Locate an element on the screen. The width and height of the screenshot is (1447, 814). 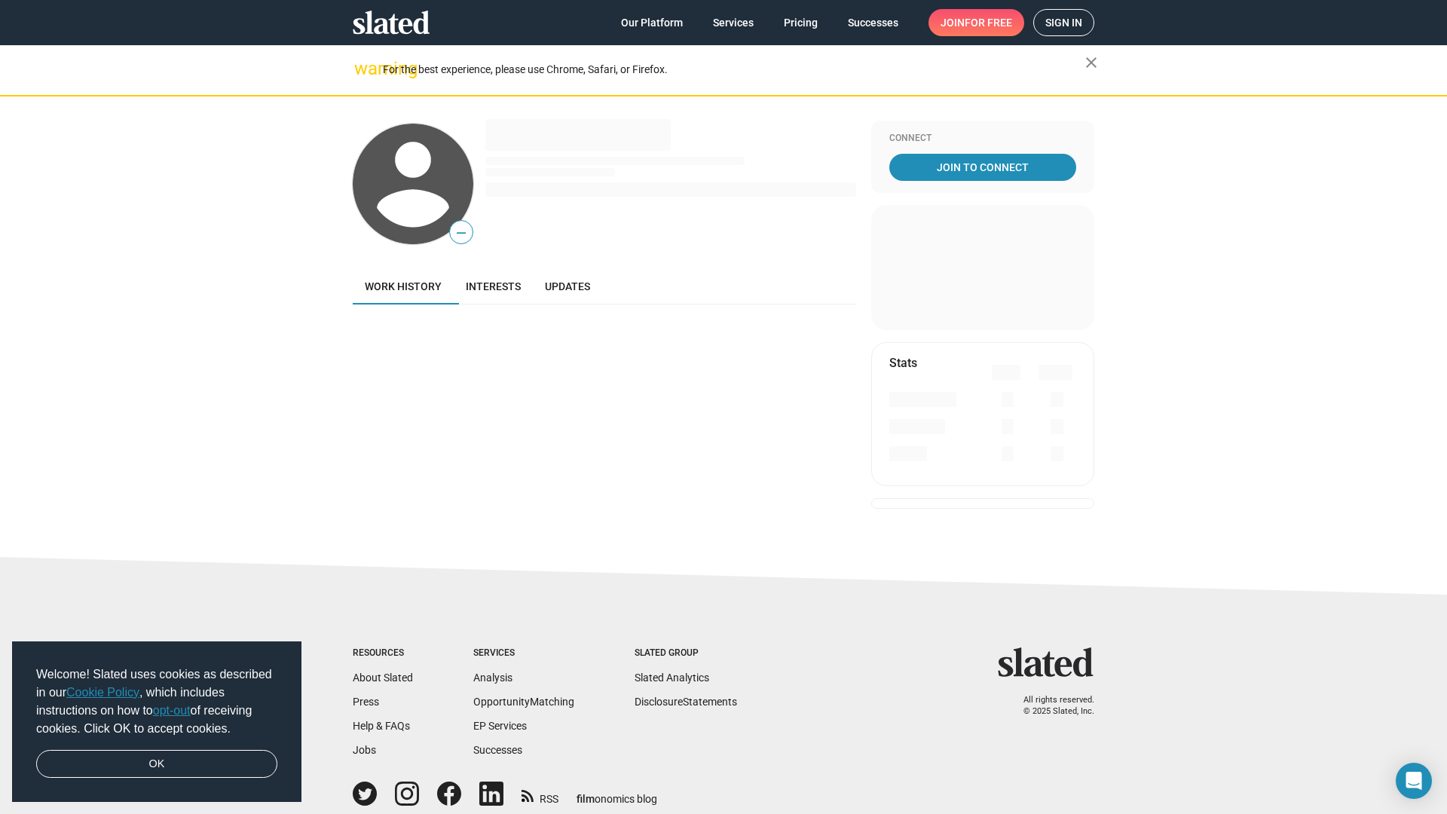
div: Resources is located at coordinates (383, 653).